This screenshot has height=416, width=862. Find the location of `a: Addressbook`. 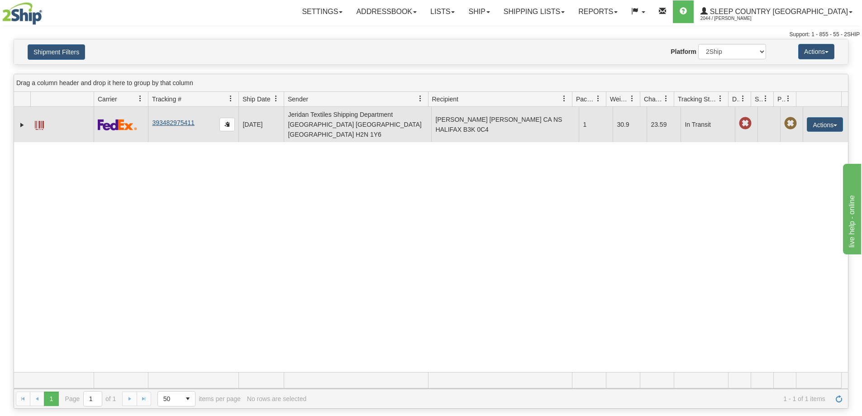

a: Addressbook is located at coordinates (387, 12).